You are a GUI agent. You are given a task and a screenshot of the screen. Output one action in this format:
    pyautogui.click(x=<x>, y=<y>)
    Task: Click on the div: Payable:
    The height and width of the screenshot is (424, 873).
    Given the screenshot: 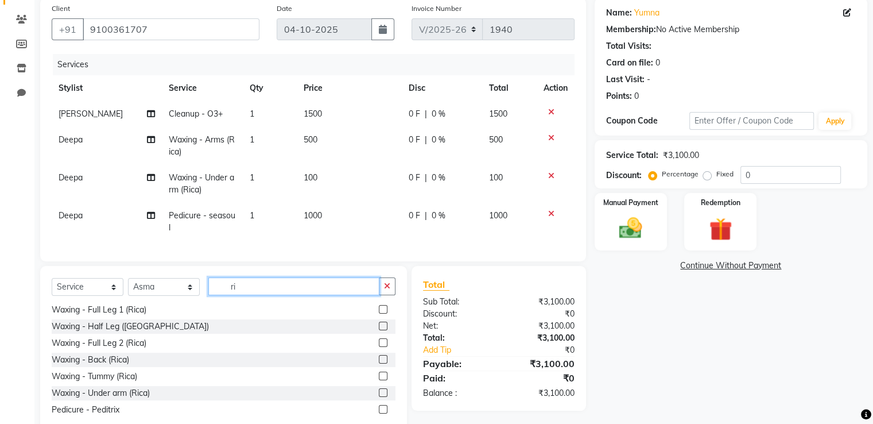 What is the action you would take?
    pyautogui.click(x=456, y=363)
    